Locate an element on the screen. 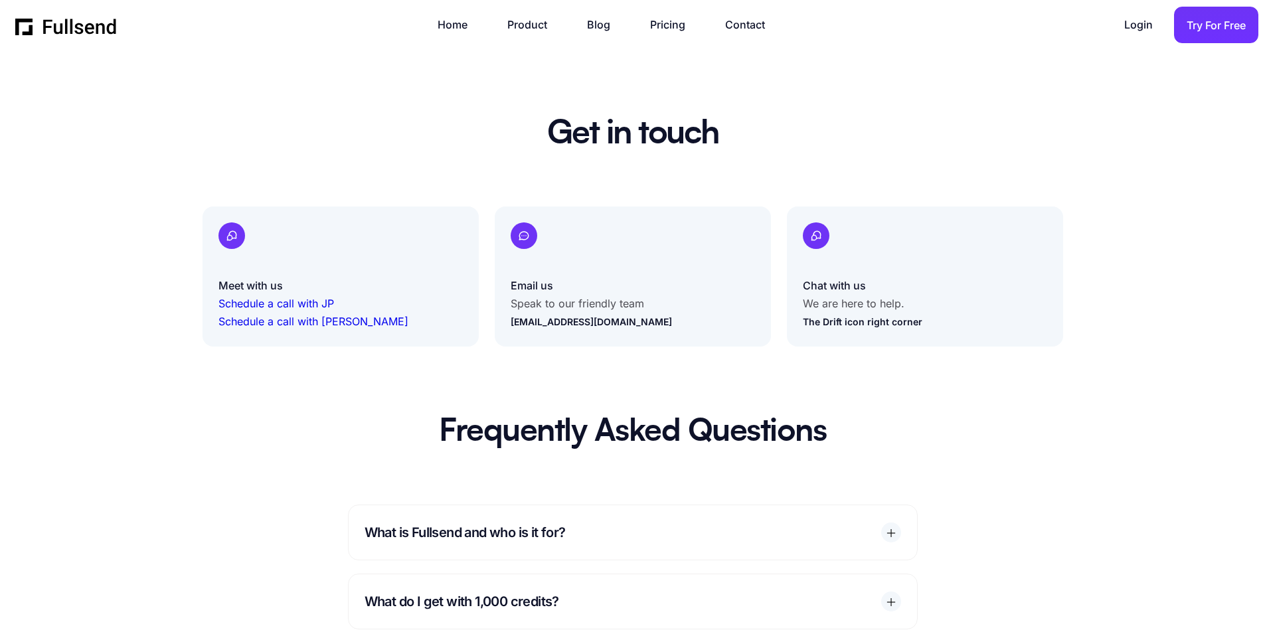 This screenshot has width=1265, height=636. a: Schedule a call with JP is located at coordinates (276, 303).